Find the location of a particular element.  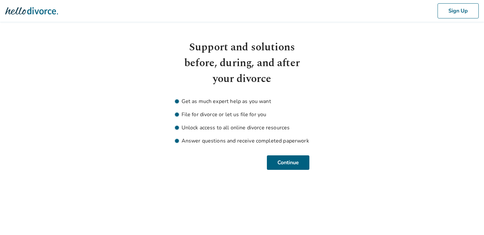

li: Answer questions and receive completed paperwork is located at coordinates (242, 141).